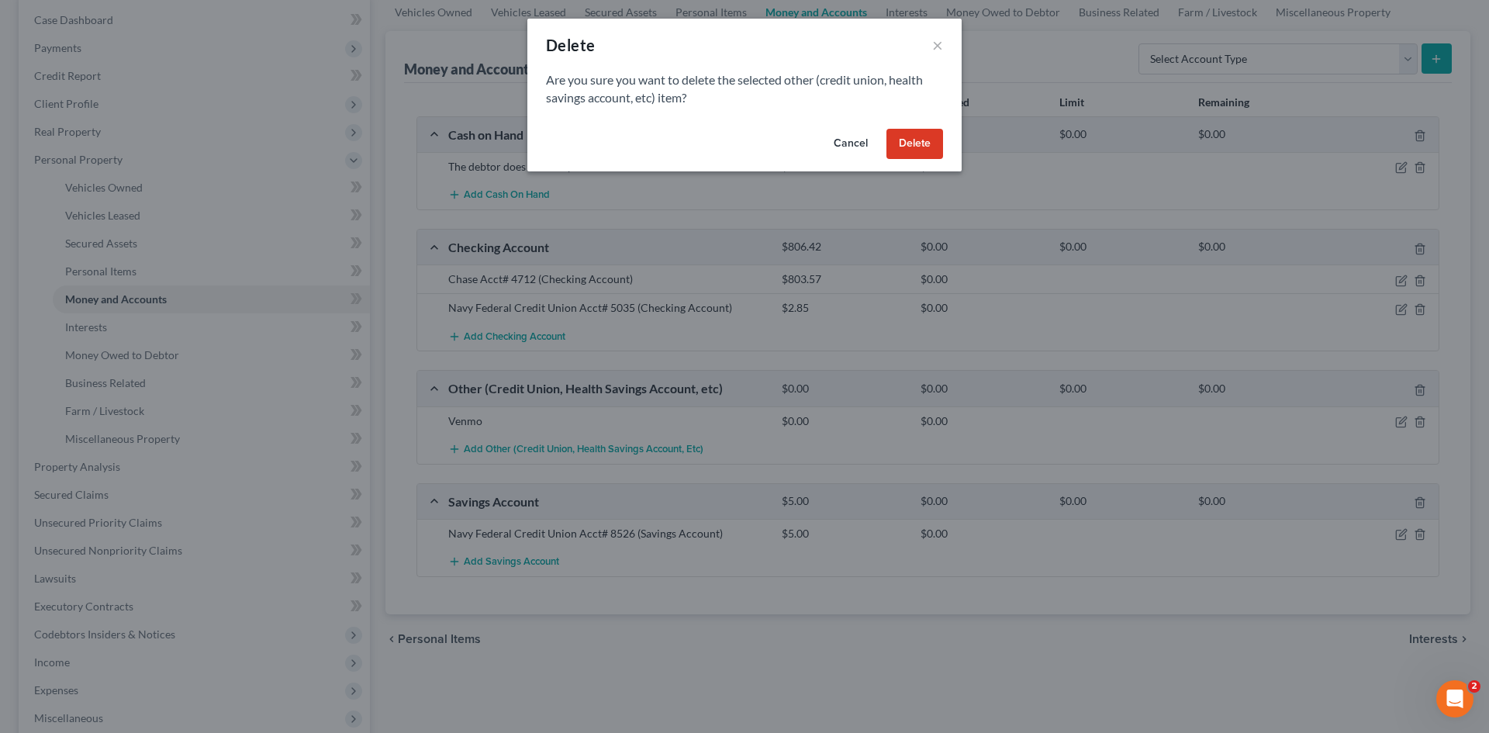 Image resolution: width=1489 pixels, height=733 pixels. Describe the element at coordinates (1474, 686) in the screenshot. I see `span: 2` at that location.